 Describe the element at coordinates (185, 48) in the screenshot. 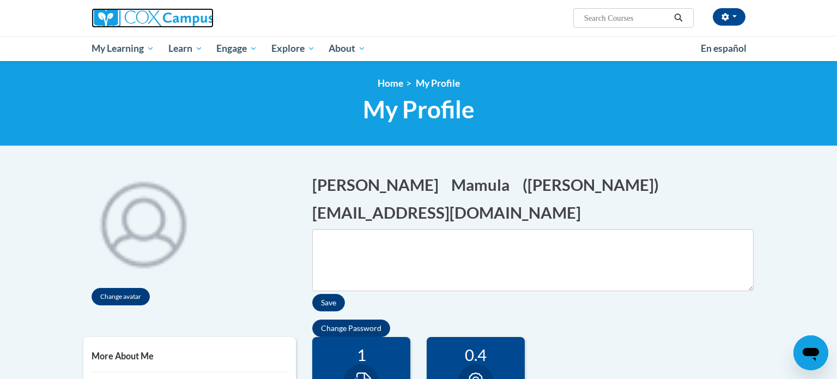

I see `a: Learn` at that location.